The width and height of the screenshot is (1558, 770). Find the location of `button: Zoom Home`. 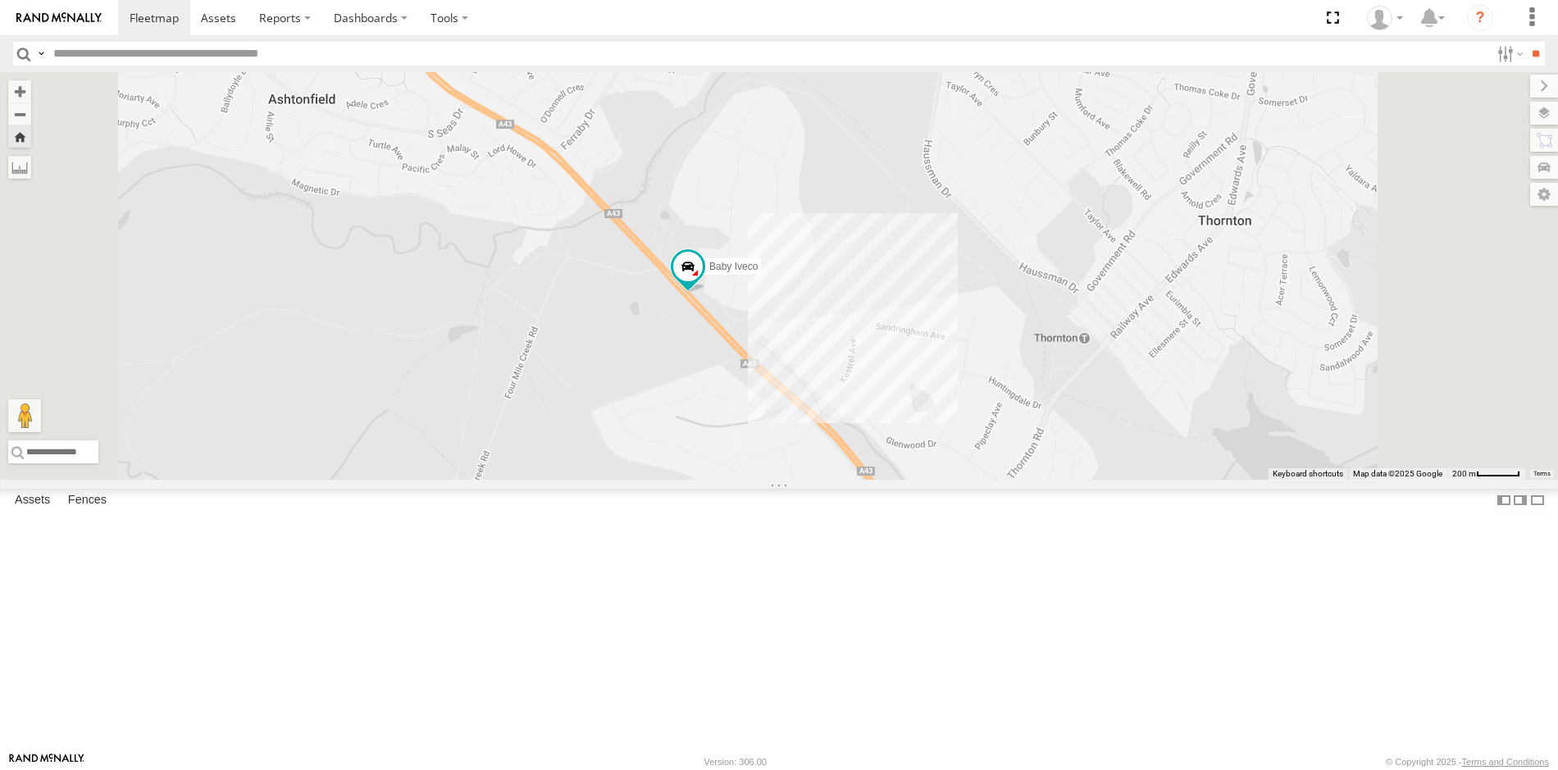

button: Zoom Home is located at coordinates (20, 136).